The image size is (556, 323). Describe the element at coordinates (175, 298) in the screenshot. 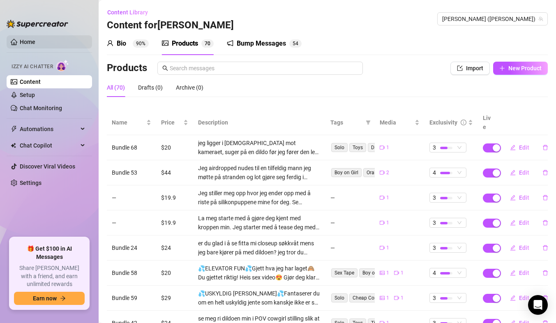

I see `td: $29` at that location.